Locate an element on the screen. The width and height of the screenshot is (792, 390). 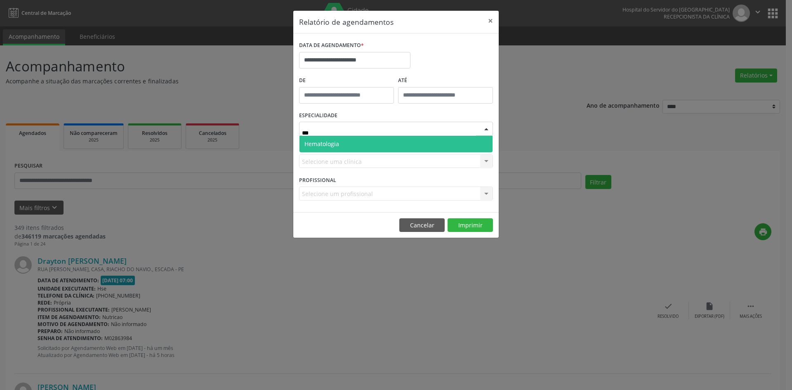
span: Hematologia is located at coordinates (322, 144).